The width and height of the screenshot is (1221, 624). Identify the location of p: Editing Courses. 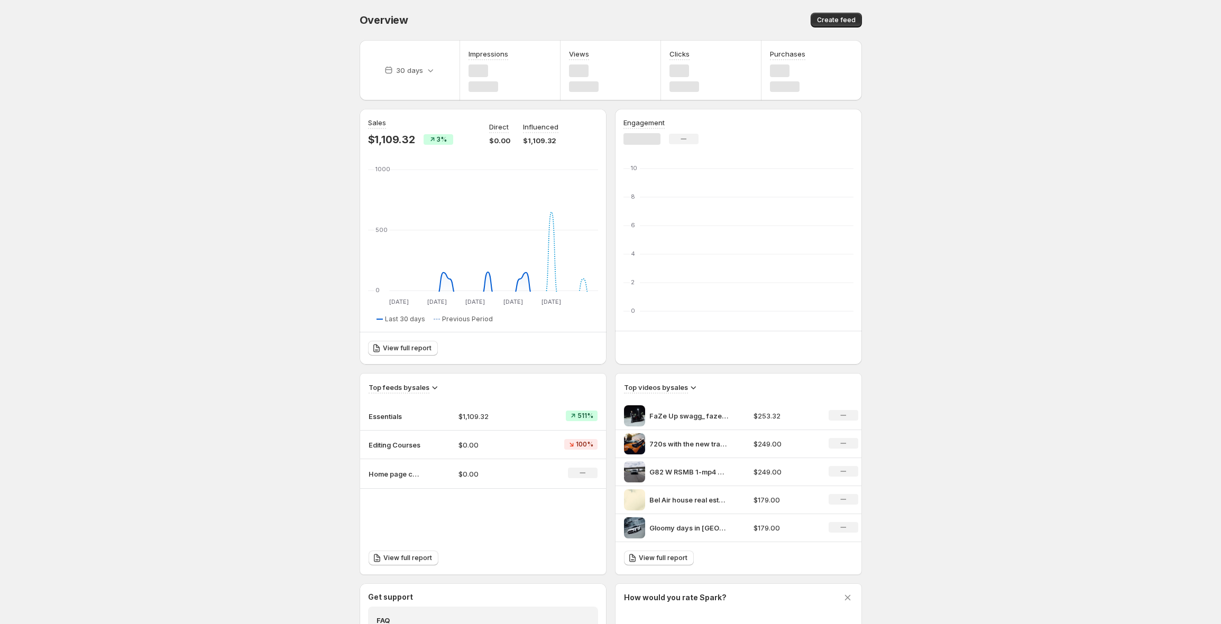
(395, 445).